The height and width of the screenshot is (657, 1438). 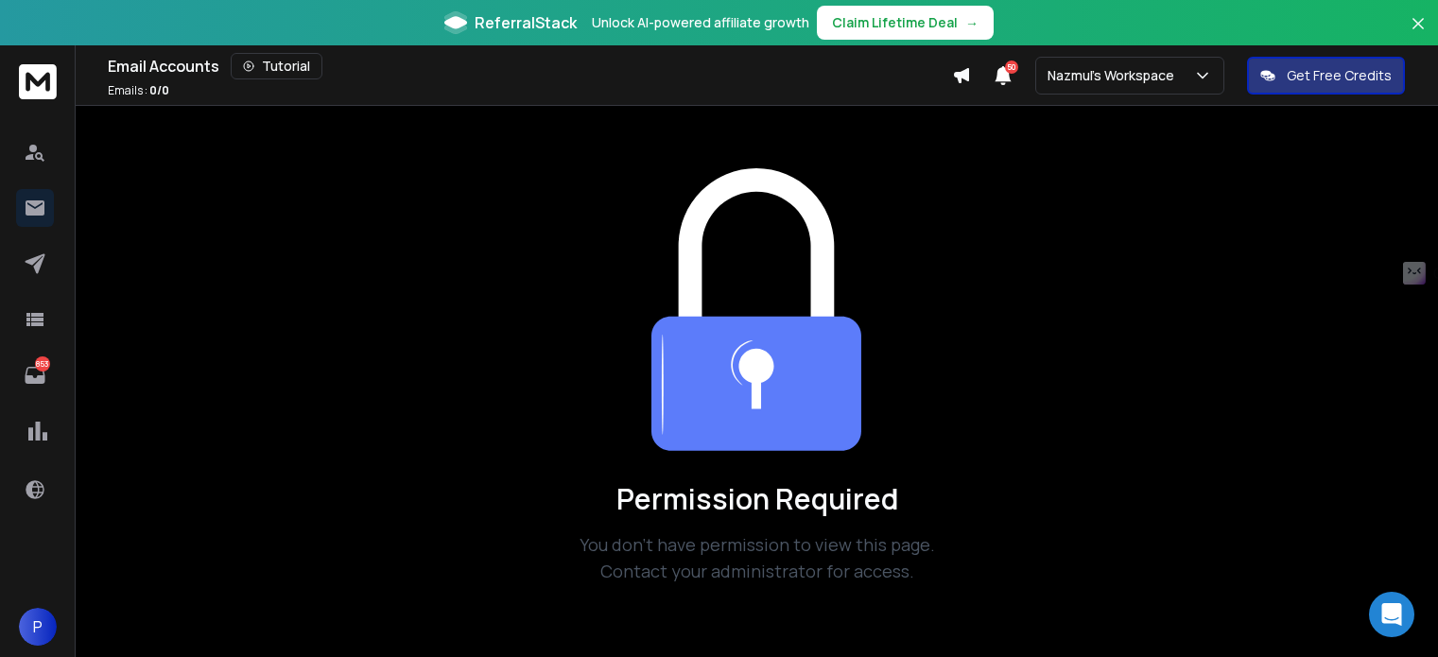 I want to click on p: Unlock AI-powered affiliate growth, so click(x=701, y=23).